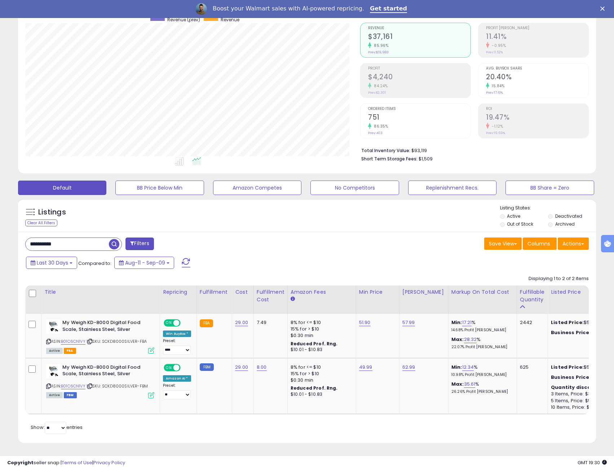 The width and height of the screenshot is (614, 470). Describe the element at coordinates (269, 323) in the screenshot. I see `div: 7.49` at that location.